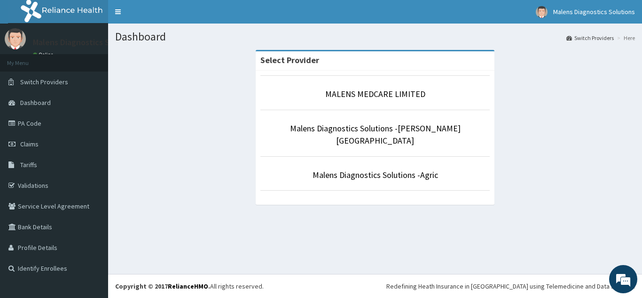 This screenshot has height=298, width=642. What do you see at coordinates (29, 144) in the screenshot?
I see `span: Claims` at bounding box center [29, 144].